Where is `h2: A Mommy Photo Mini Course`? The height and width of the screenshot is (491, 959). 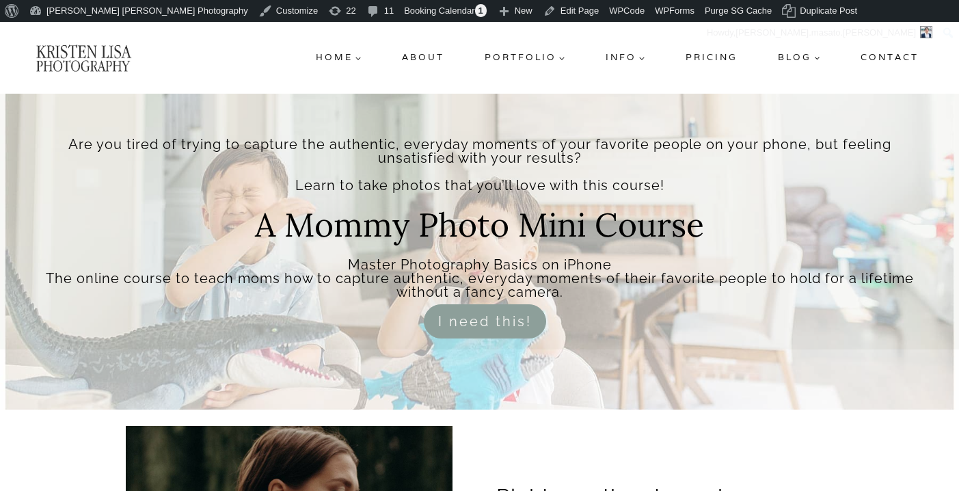 h2: A Mommy Photo Mini Course is located at coordinates (479, 233).